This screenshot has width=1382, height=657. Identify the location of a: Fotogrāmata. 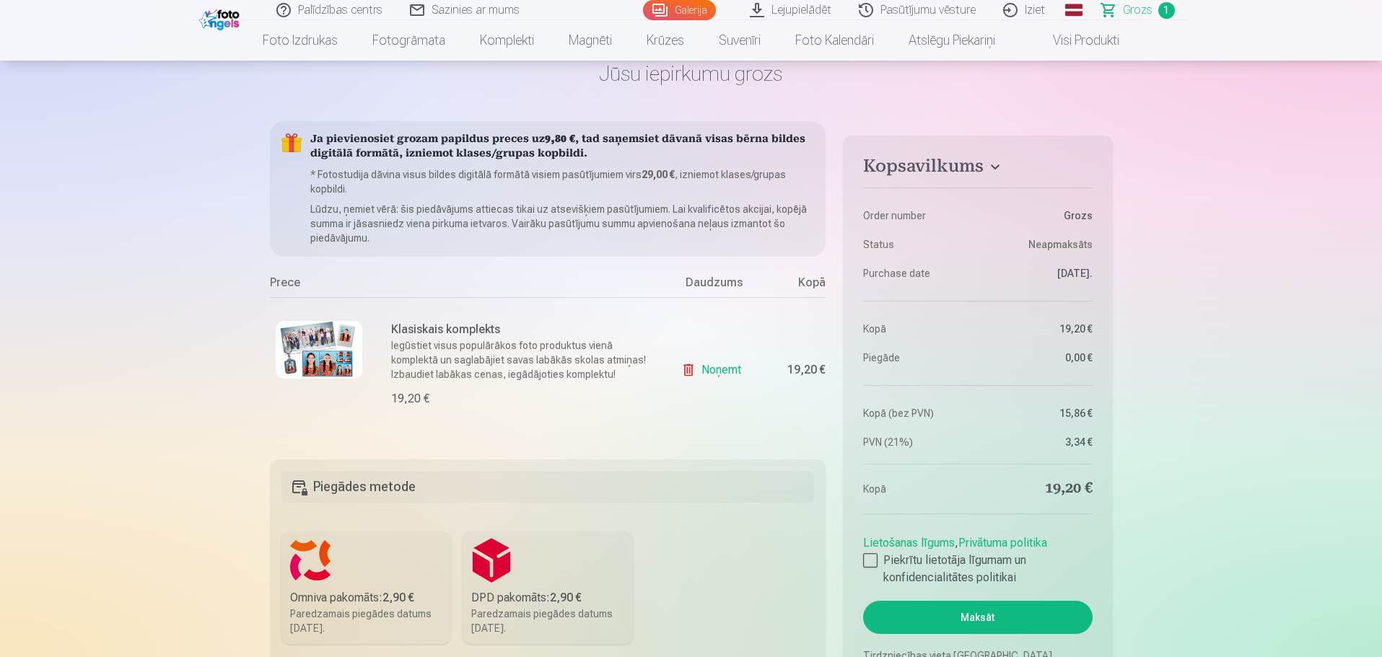
(408, 40).